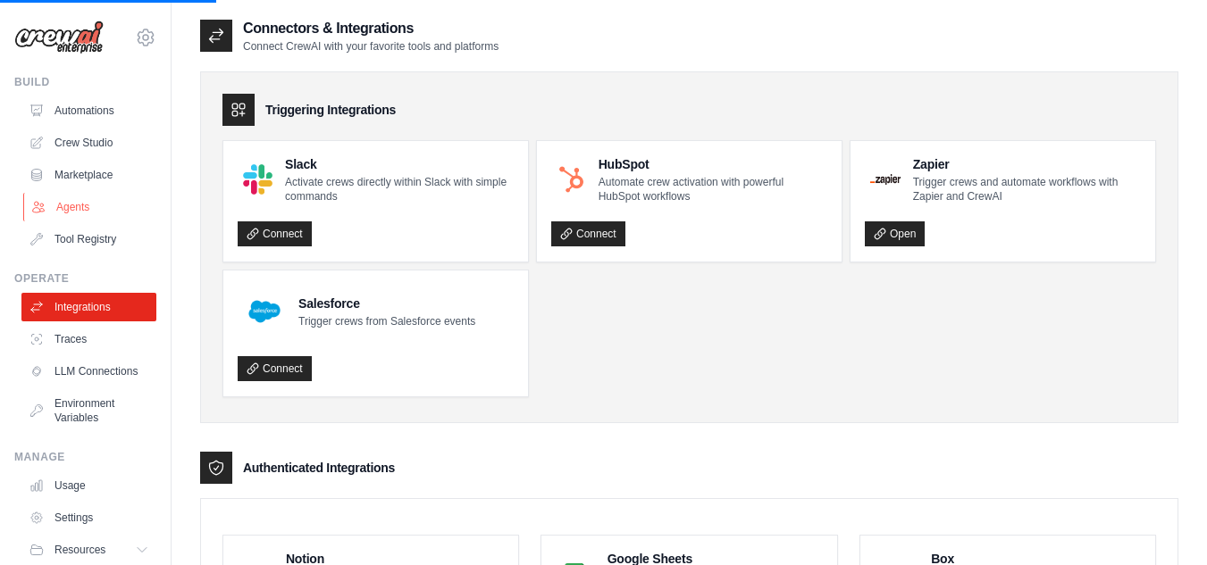  I want to click on div: Build, so click(85, 82).